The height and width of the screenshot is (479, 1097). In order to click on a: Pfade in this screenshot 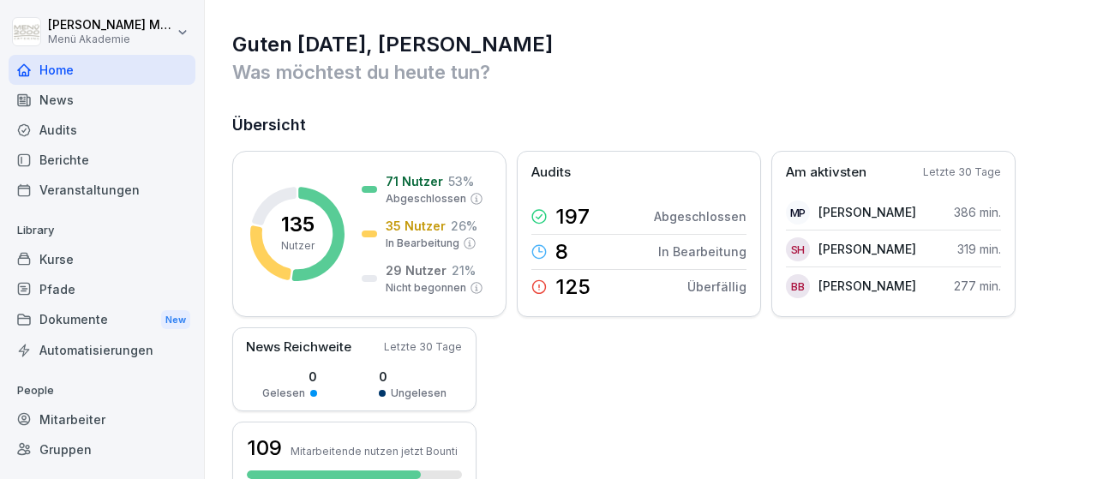, I will do `click(102, 289)`.